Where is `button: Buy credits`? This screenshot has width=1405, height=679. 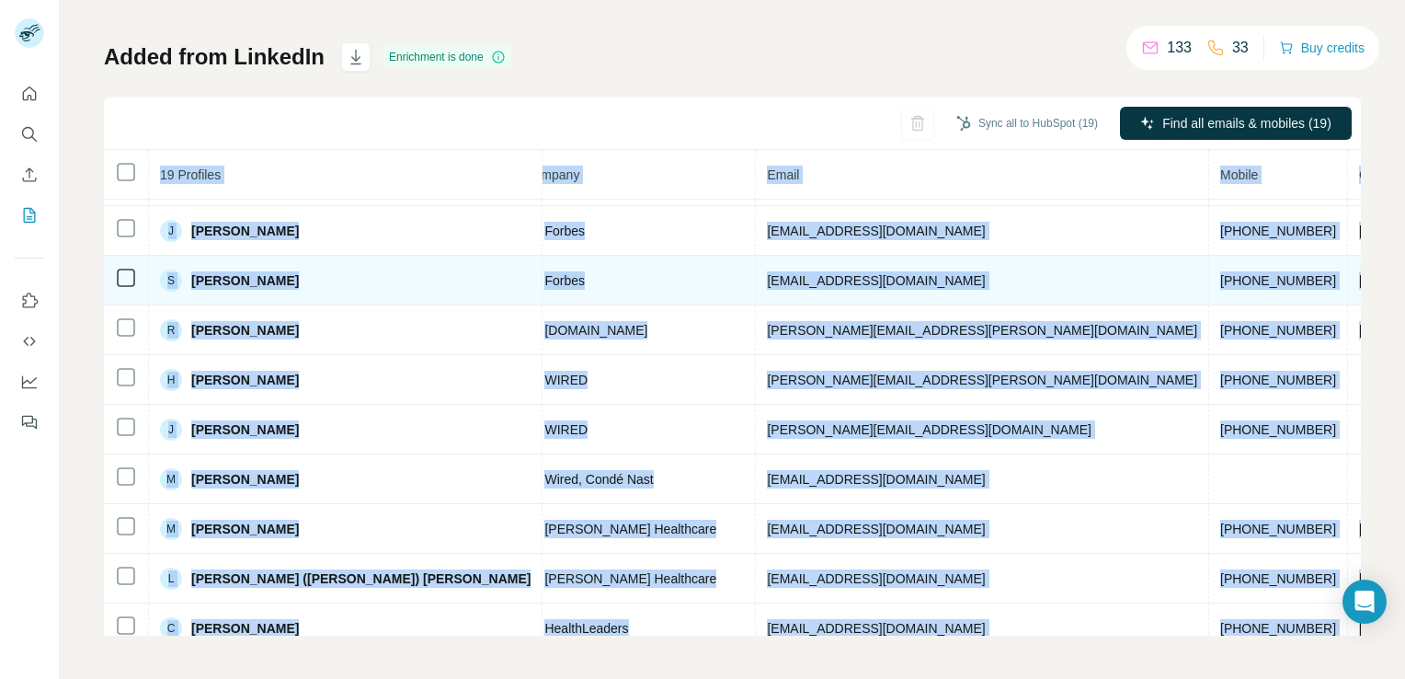
button: Buy credits is located at coordinates (1322, 48).